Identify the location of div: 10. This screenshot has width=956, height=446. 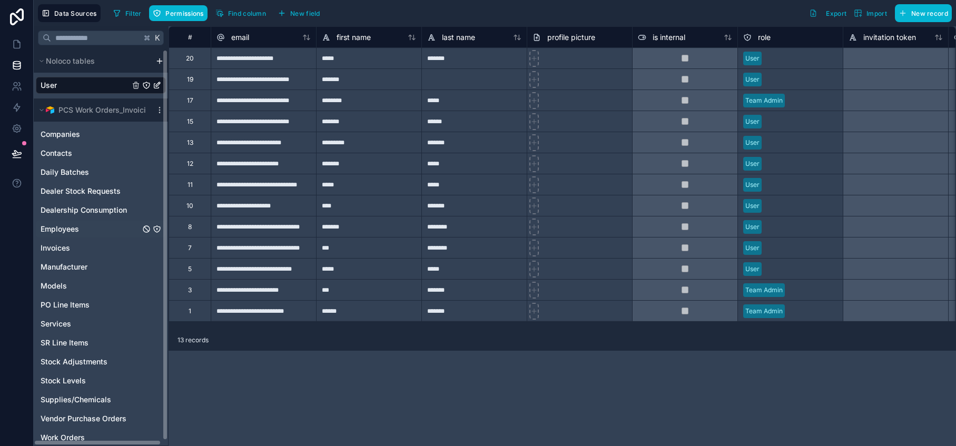
(190, 206).